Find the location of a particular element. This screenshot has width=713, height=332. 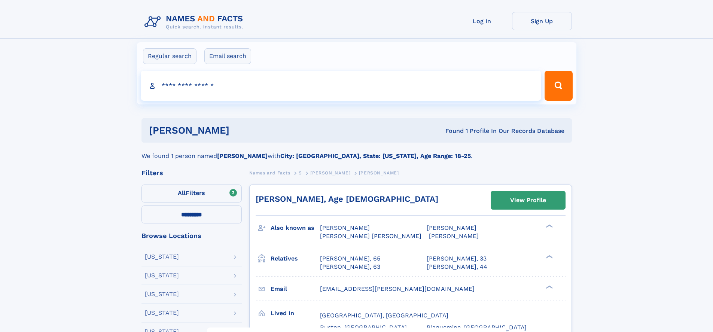

div: Filters is located at coordinates (192, 173).